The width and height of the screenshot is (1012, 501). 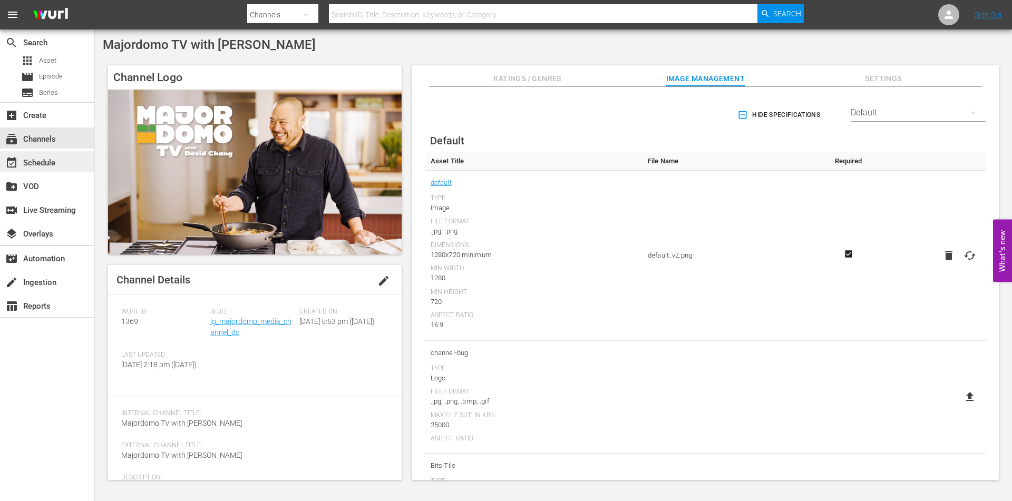 I want to click on div: 1280x720 minimum, so click(x=534, y=255).